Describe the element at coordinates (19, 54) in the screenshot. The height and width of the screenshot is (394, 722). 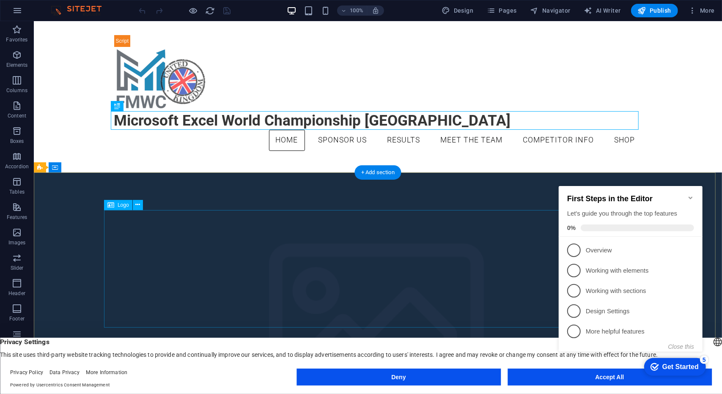
I see `span: 0%` at that location.